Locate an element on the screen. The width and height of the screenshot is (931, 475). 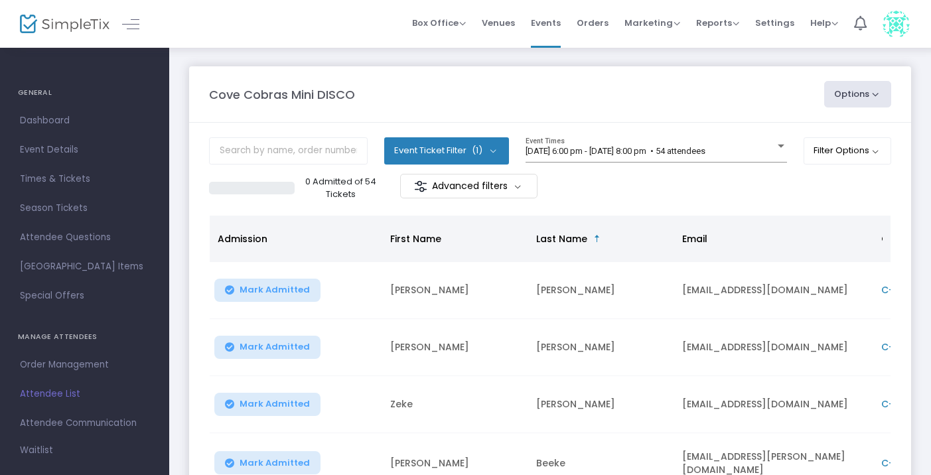
img: filter is located at coordinates (421, 186).